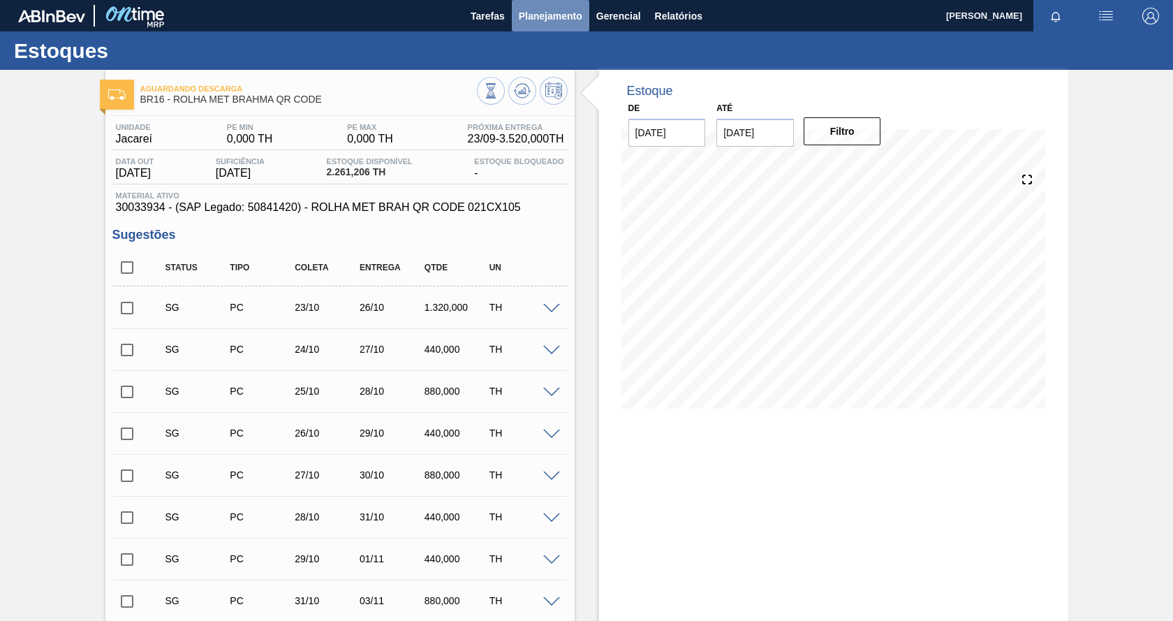 Image resolution: width=1173 pixels, height=621 pixels. Describe the element at coordinates (309, 89) in the screenshot. I see `span: Aguardando Descarga` at that location.